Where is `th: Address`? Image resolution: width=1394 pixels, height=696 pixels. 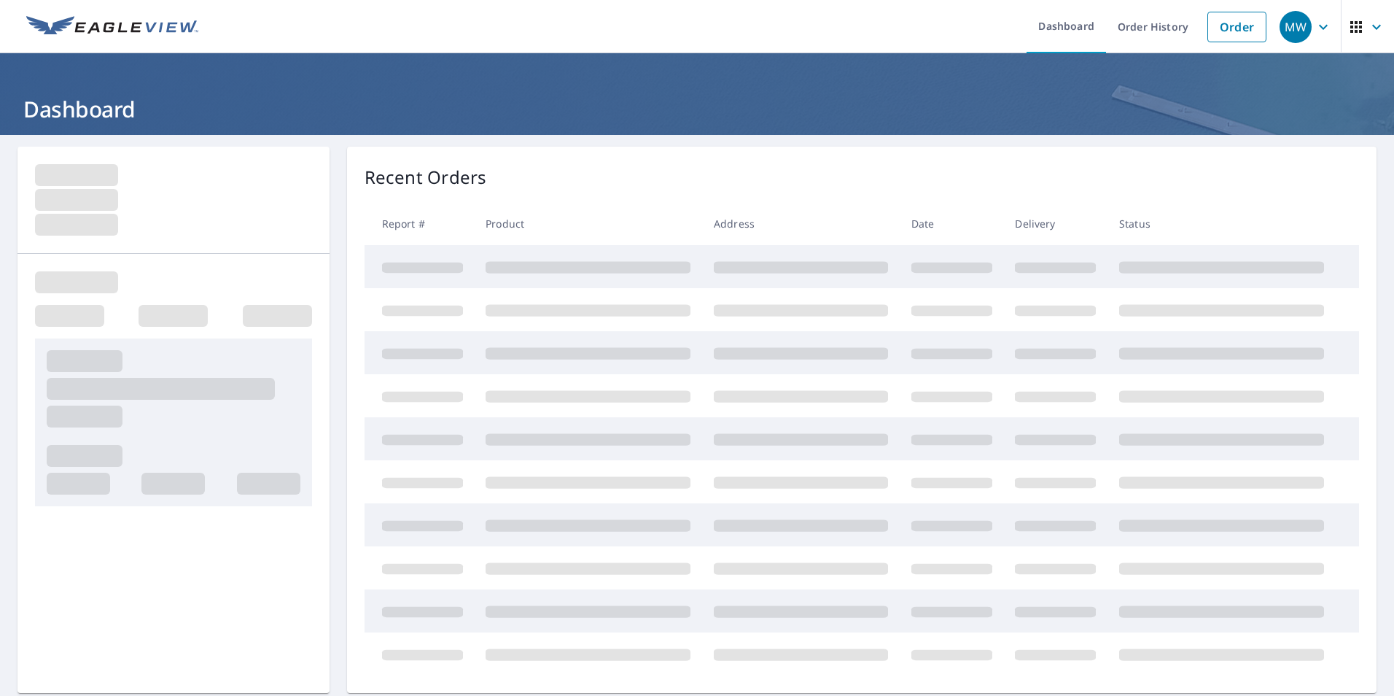 th: Address is located at coordinates (801, 223).